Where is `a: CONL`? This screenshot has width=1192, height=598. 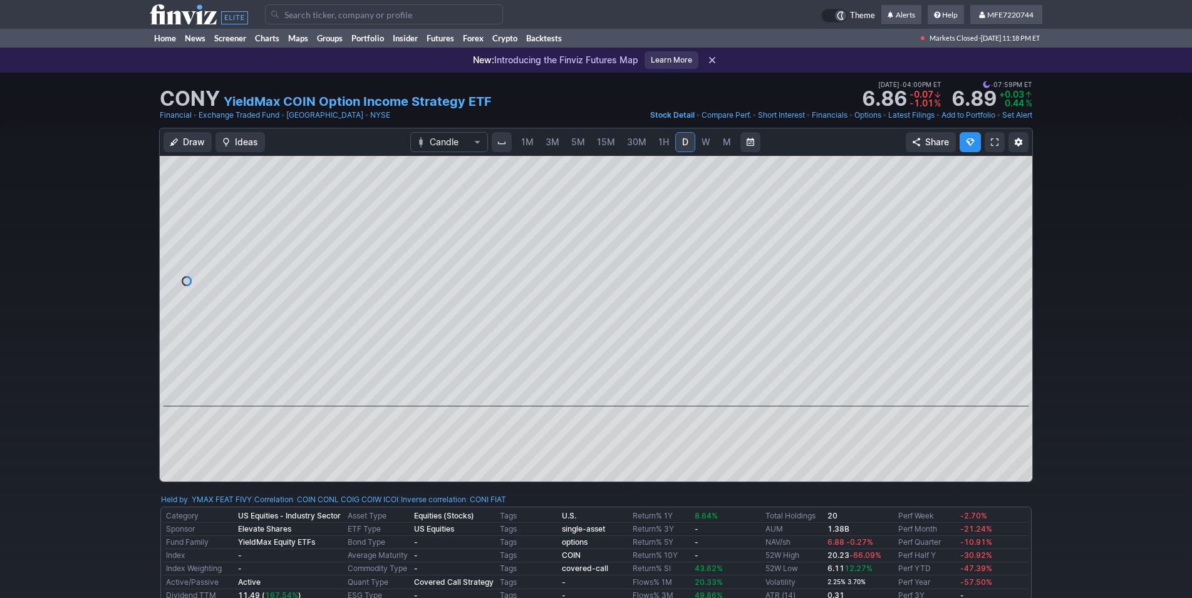
a: CONL is located at coordinates (328, 500).